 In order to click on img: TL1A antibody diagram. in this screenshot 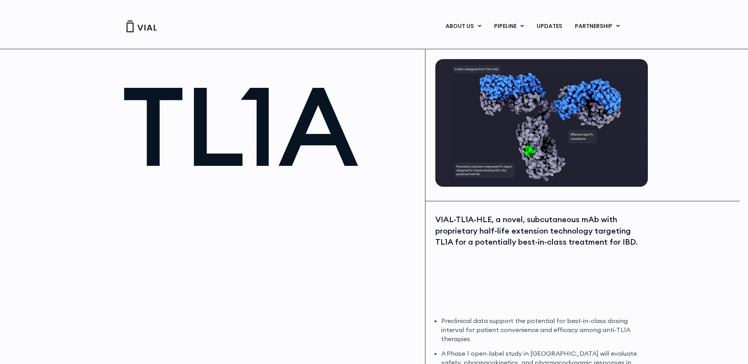, I will do `click(542, 123)`.